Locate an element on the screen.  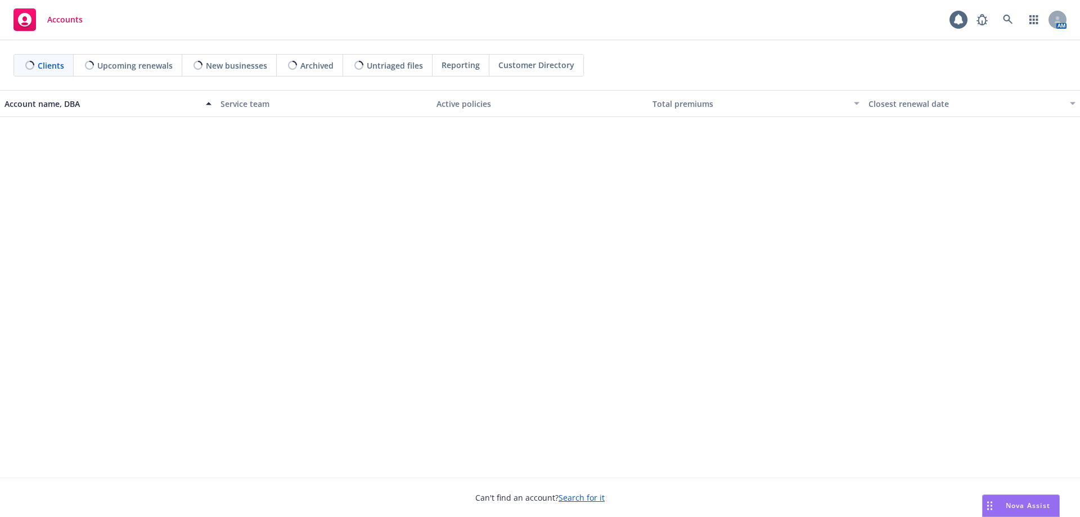
a: Accounts is located at coordinates (48, 20).